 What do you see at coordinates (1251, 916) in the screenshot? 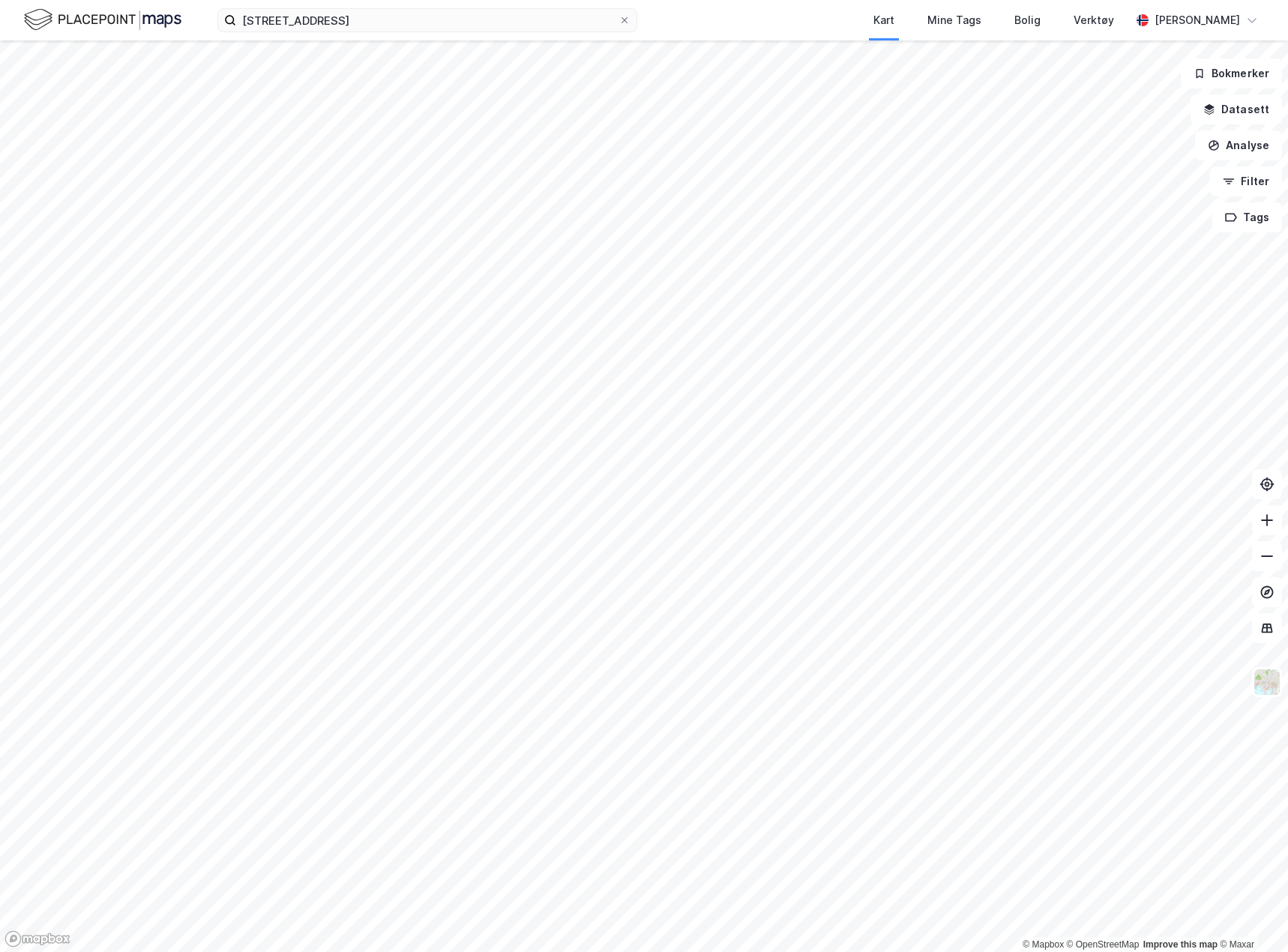
I see `div: Kontrollprogram for chat` at bounding box center [1251, 916].